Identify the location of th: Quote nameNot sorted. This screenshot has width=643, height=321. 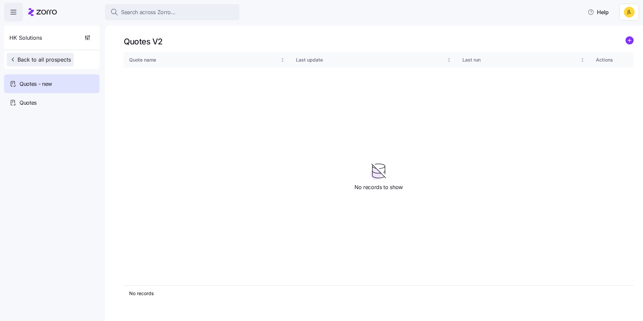
(207, 60).